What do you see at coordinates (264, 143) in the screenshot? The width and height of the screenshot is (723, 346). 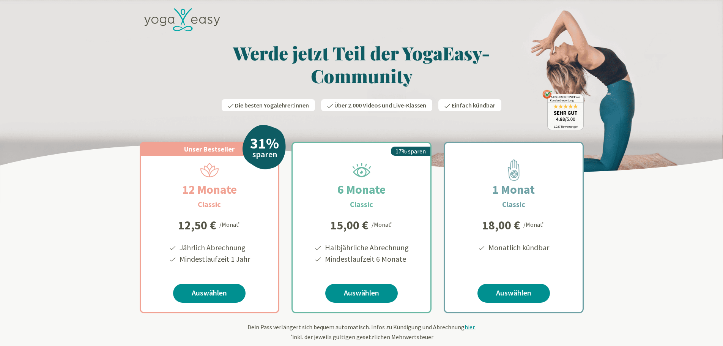 I see `div: 31%` at bounding box center [264, 143].